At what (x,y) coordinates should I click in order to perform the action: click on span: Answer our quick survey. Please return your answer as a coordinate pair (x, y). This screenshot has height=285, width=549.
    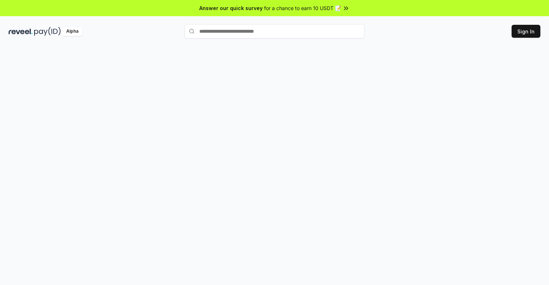
    Looking at the image, I should click on (231, 8).